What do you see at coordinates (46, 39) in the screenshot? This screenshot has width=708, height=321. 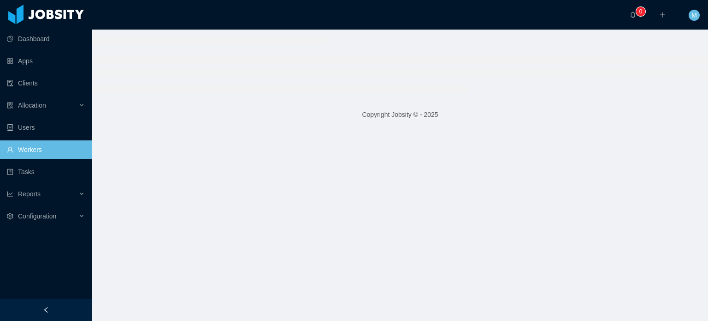 I see `a: icon: pie-chartDashboard` at bounding box center [46, 39].